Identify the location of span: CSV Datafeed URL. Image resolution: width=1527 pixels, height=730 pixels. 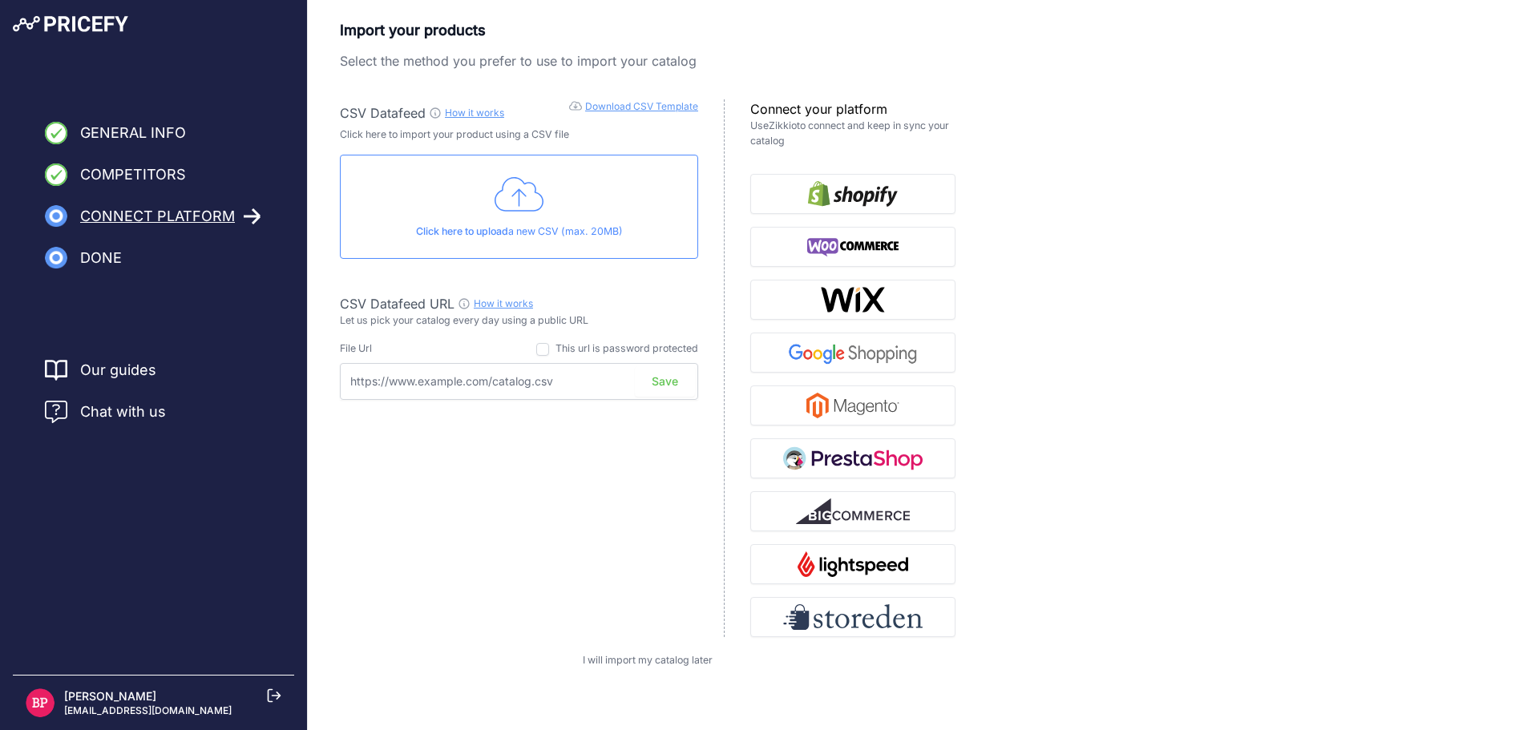
(397, 304).